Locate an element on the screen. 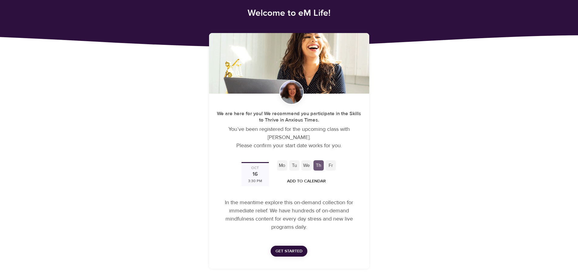 This screenshot has height=276, width=578. div: We is located at coordinates (307, 166).